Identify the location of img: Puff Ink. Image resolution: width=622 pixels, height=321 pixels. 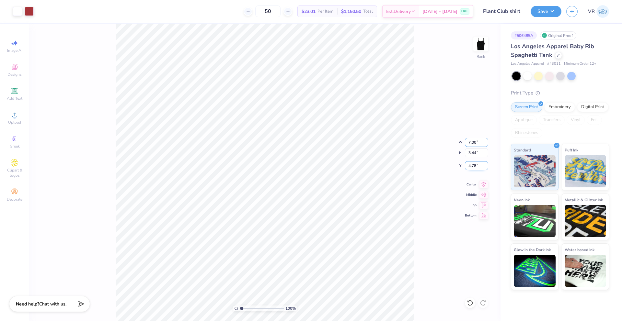
(585, 171).